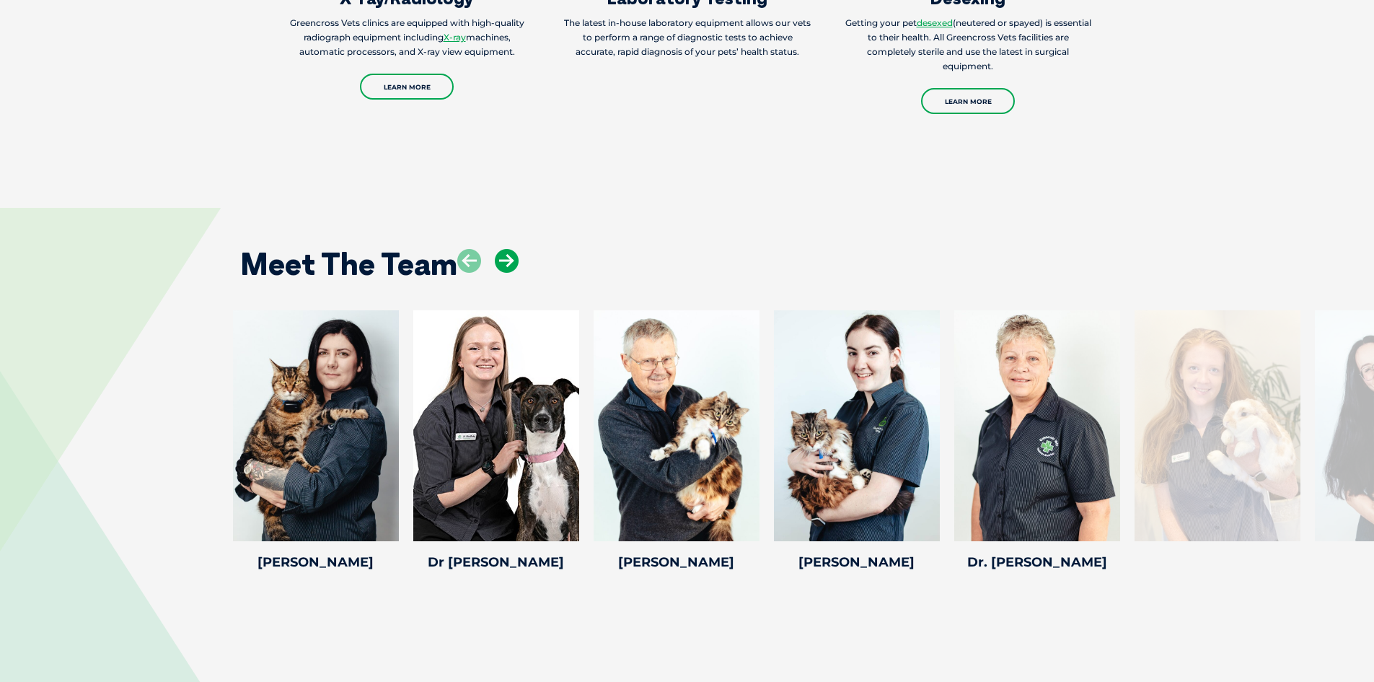 Image resolution: width=1374 pixels, height=682 pixels. Describe the element at coordinates (935, 22) in the screenshot. I see `a: desexed` at that location.